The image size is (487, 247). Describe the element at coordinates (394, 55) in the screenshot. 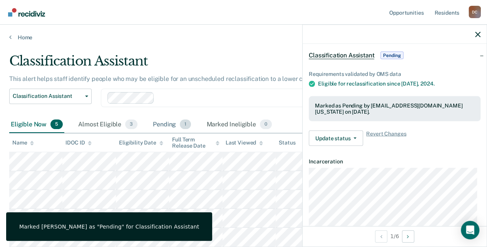

I see `div: Classification AssistantPending` at that location.